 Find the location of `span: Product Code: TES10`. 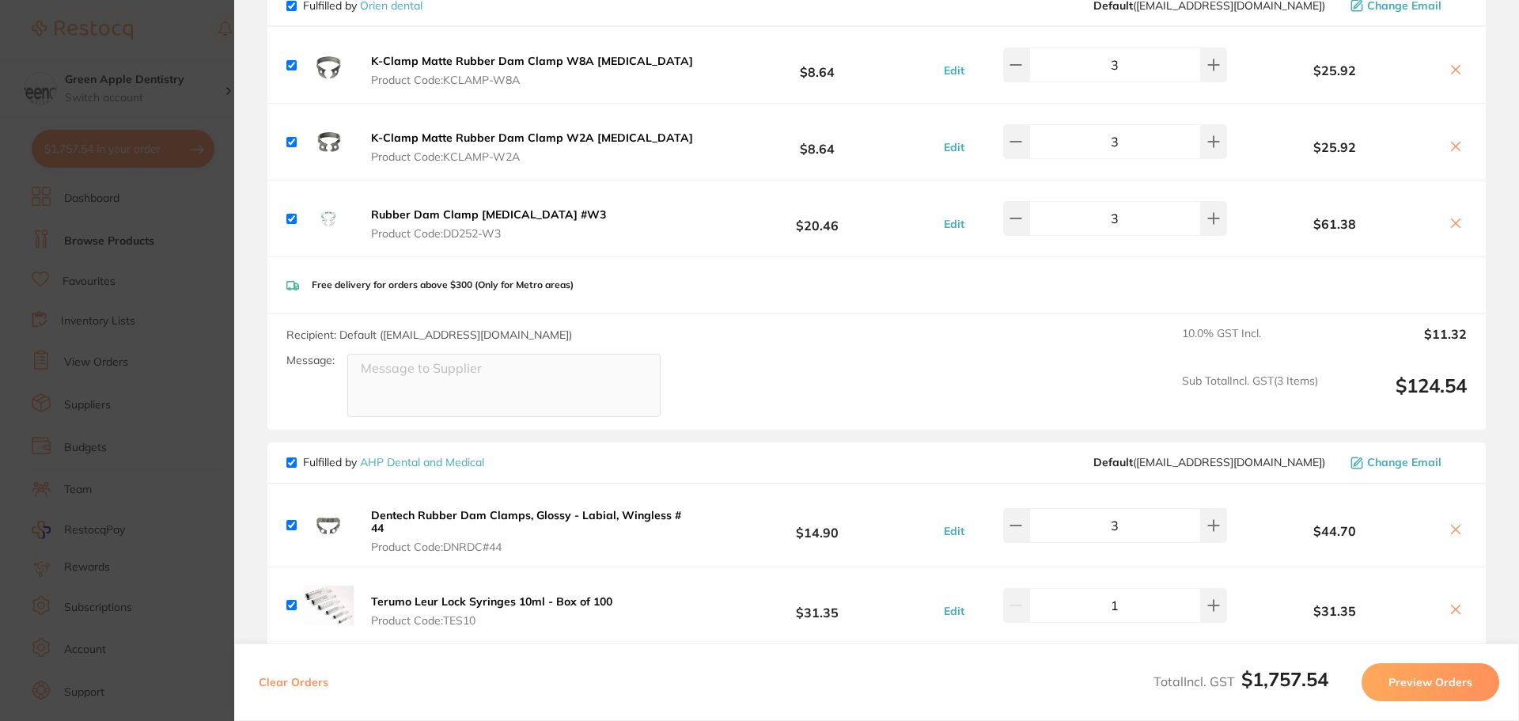

span: Product Code: TES10 is located at coordinates (491, 620).